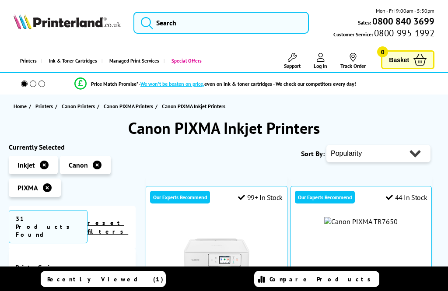 Image resolution: width=448 pixels, height=291 pixels. What do you see at coordinates (292, 66) in the screenshot?
I see `span: Support` at bounding box center [292, 66].